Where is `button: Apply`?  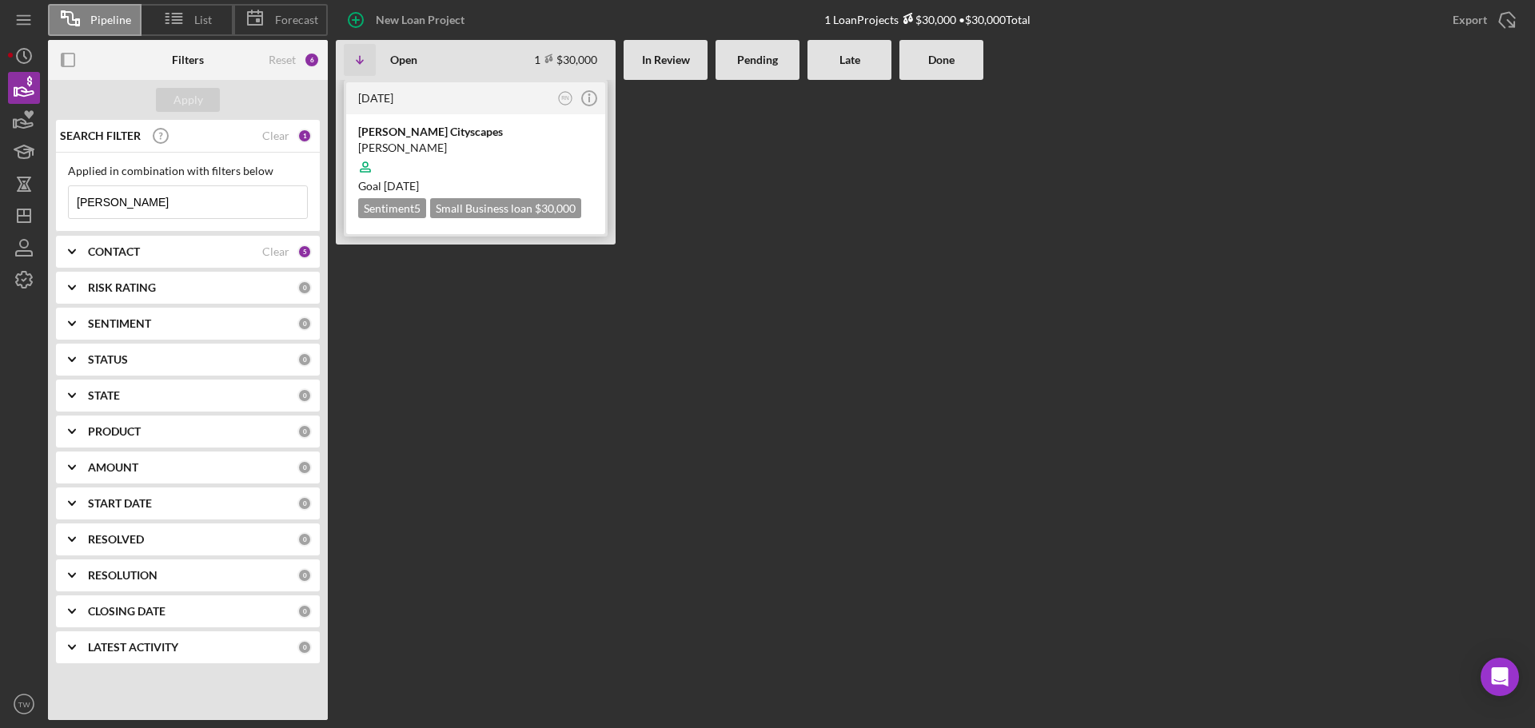
button: Apply is located at coordinates (188, 100).